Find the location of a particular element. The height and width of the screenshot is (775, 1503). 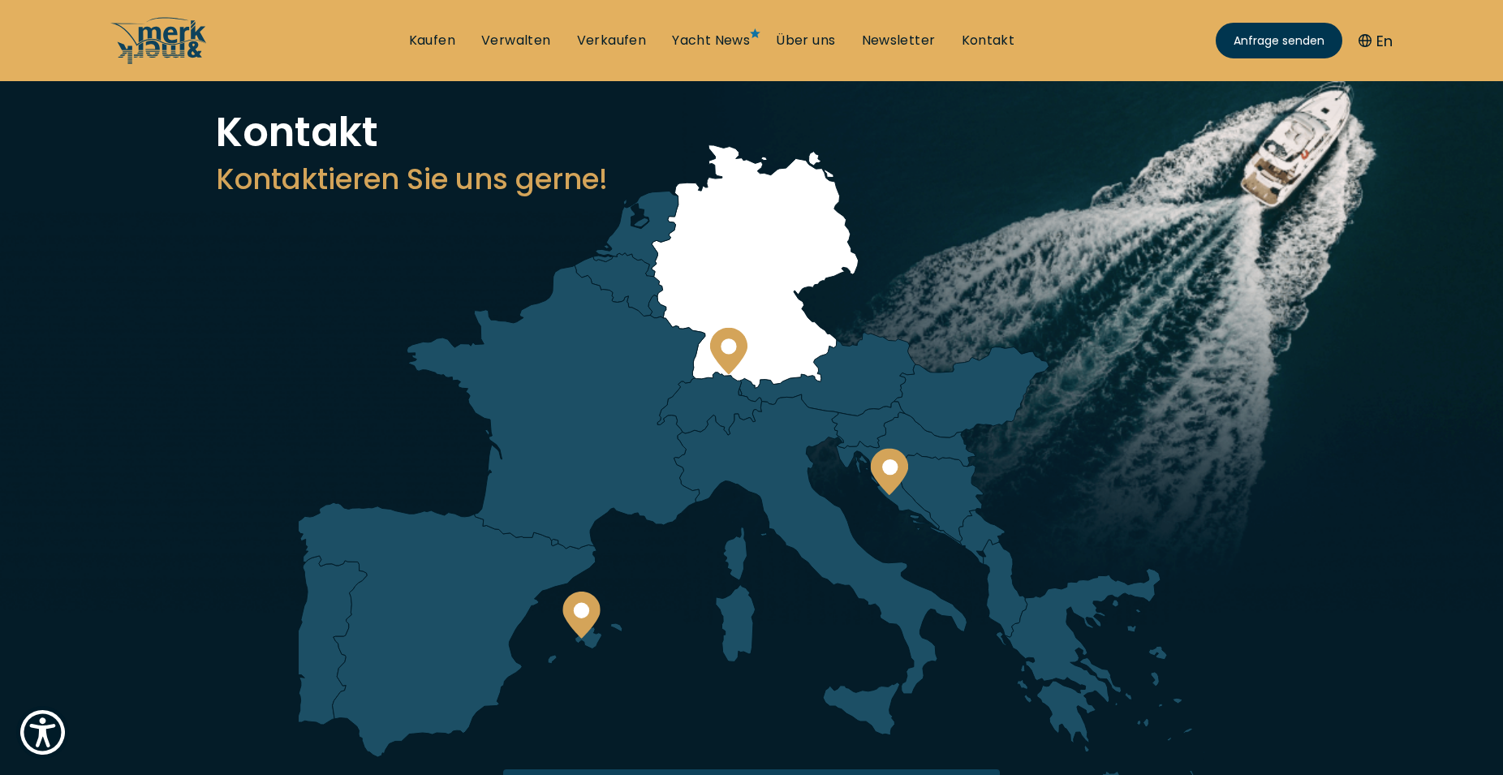

a: Kaufen is located at coordinates (432, 41).